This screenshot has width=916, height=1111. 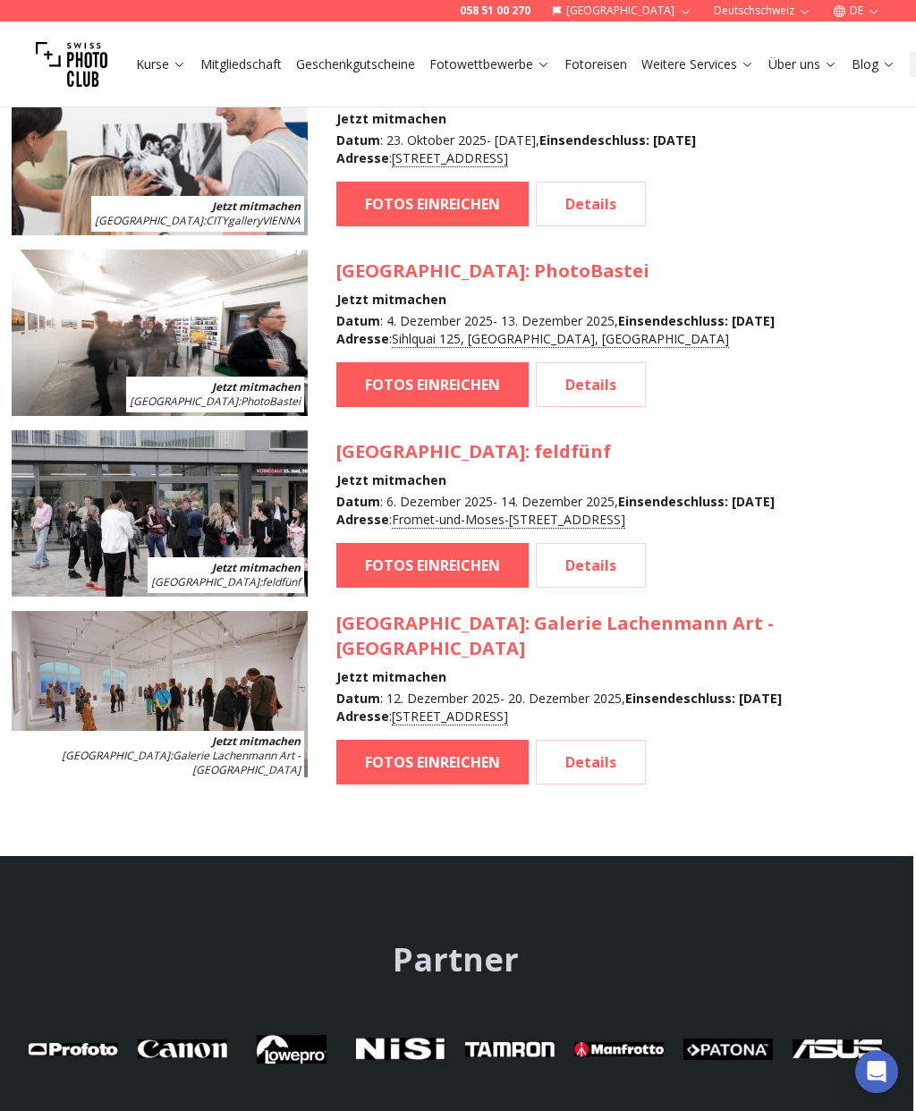 What do you see at coordinates (556, 330) in the screenshot?
I see `div: : 4. Dezember 2025 - 13. Dezember 2025 , :` at bounding box center [556, 330].